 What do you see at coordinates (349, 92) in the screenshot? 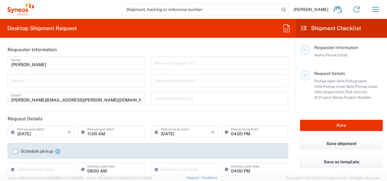
I see `span: Task,` at bounding box center [349, 92].